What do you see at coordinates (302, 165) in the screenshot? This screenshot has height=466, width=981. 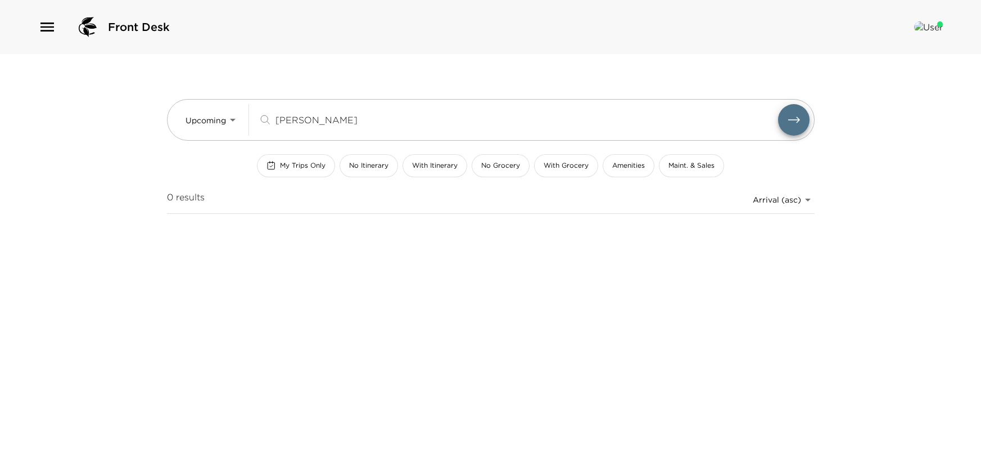 I see `span: My Trips Only` at bounding box center [302, 165].